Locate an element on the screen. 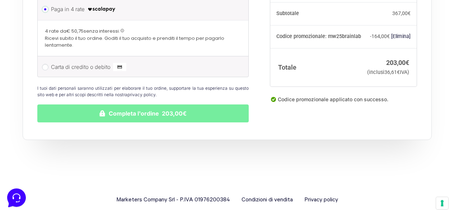 The image size is (454, 215). label: Carta di credito o debito is located at coordinates (142, 67).